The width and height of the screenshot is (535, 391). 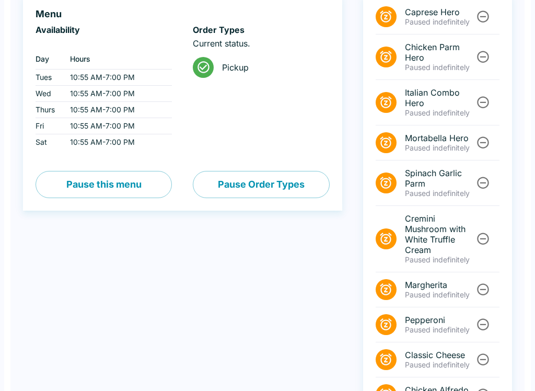 What do you see at coordinates (103, 184) in the screenshot?
I see `button: Pause this menu` at bounding box center [103, 184].